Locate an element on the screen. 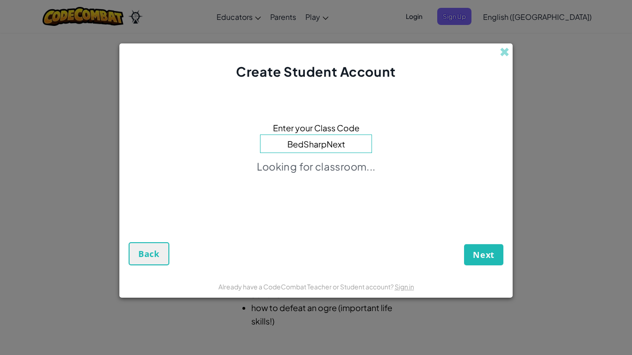 The width and height of the screenshot is (632, 355). span: Create Student Account is located at coordinates (315, 71).